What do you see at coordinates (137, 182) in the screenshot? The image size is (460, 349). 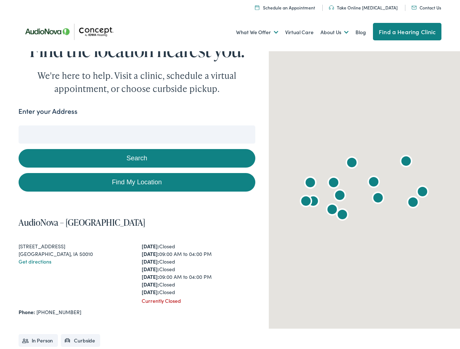 I see `a: Find My Location` at bounding box center [137, 182].